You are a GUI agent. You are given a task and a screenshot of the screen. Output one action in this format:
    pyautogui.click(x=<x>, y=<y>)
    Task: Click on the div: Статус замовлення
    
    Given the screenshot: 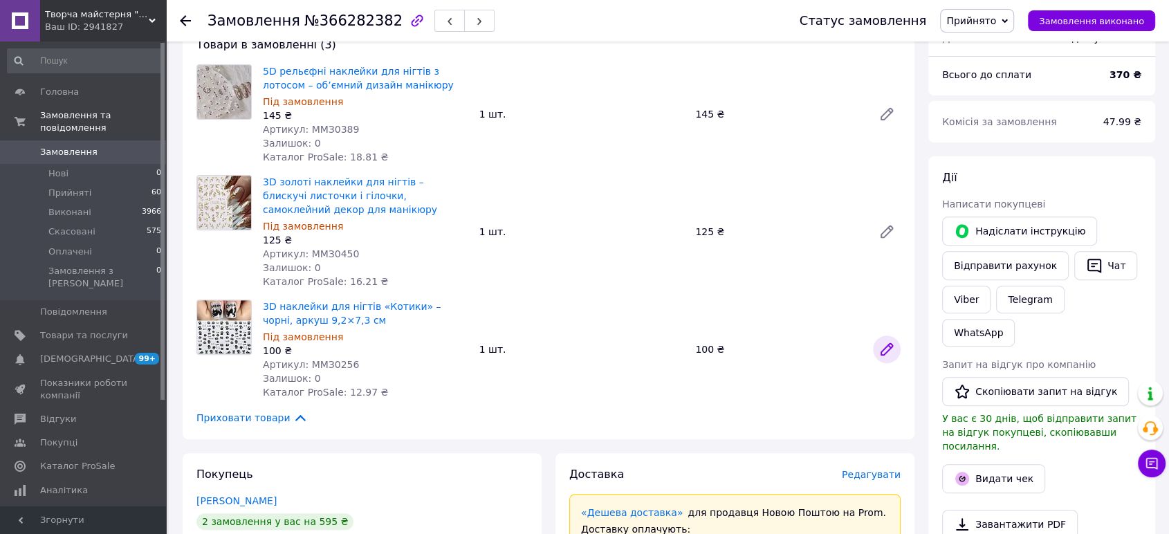 What is the action you would take?
    pyautogui.click(x=863, y=21)
    